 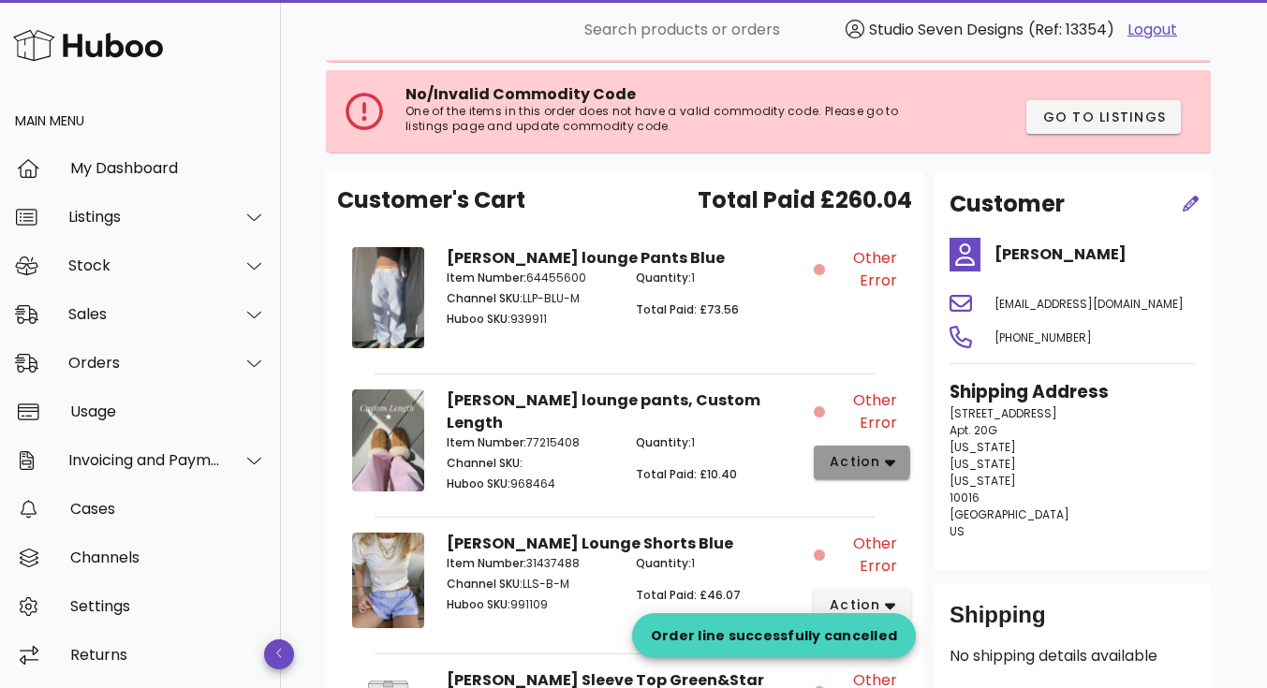 What do you see at coordinates (530, 584) in the screenshot?
I see `p: LLS-B-M` at bounding box center [530, 584].